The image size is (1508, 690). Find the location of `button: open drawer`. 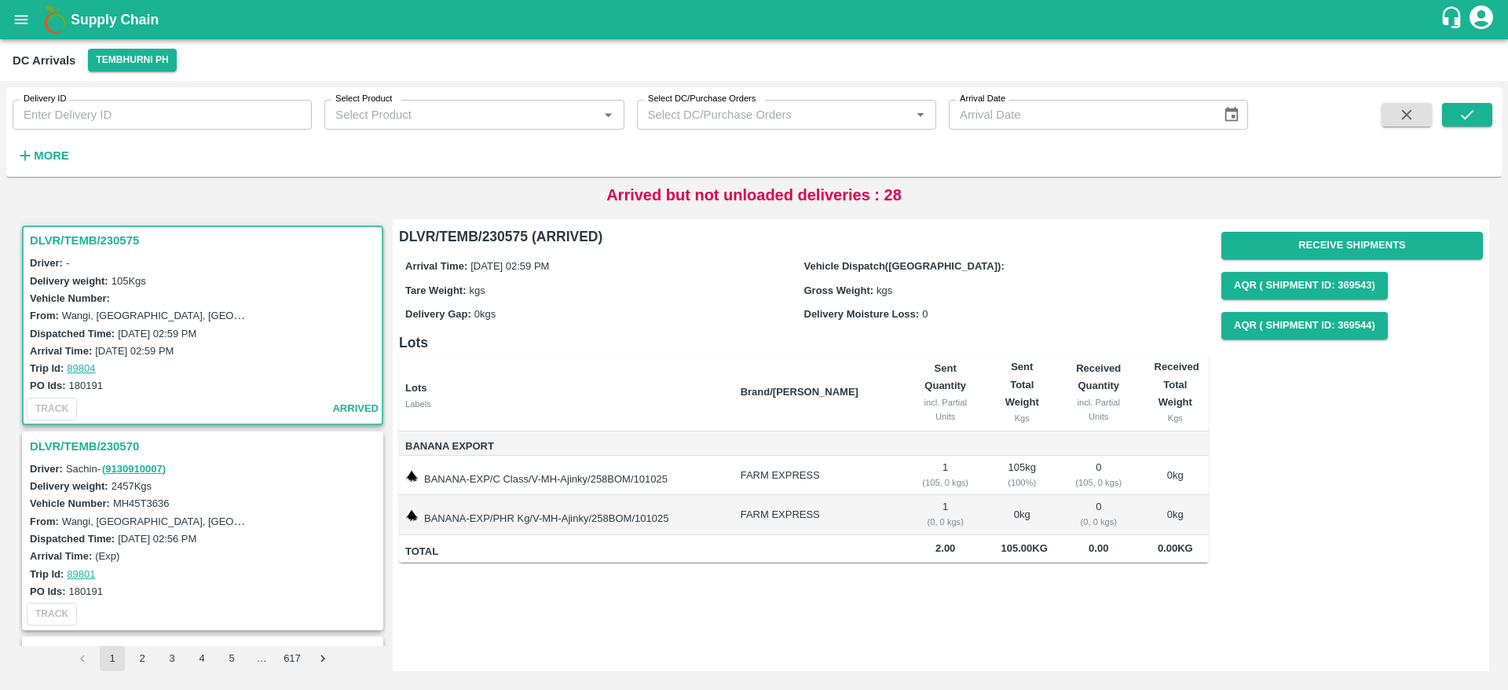

button: open drawer is located at coordinates (21, 20).